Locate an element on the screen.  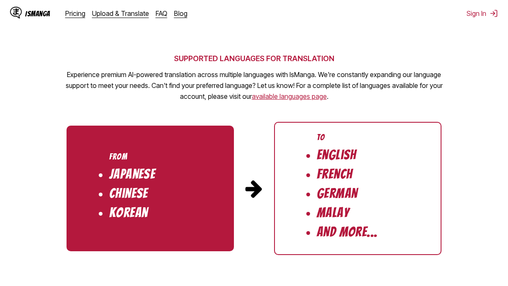
a: Blog is located at coordinates (181, 13).